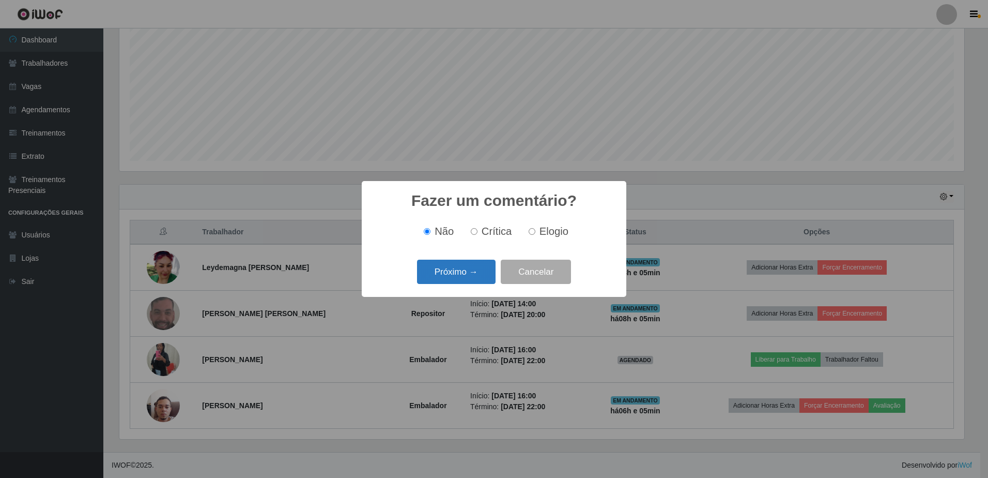 This screenshot has height=478, width=988. Describe the element at coordinates (444, 231) in the screenshot. I see `span: Não` at that location.